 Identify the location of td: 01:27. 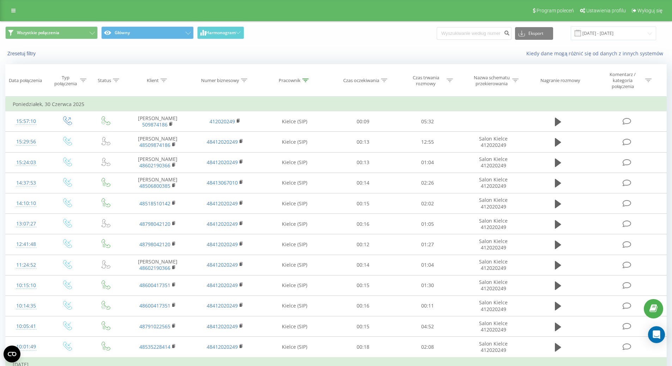
(427, 245).